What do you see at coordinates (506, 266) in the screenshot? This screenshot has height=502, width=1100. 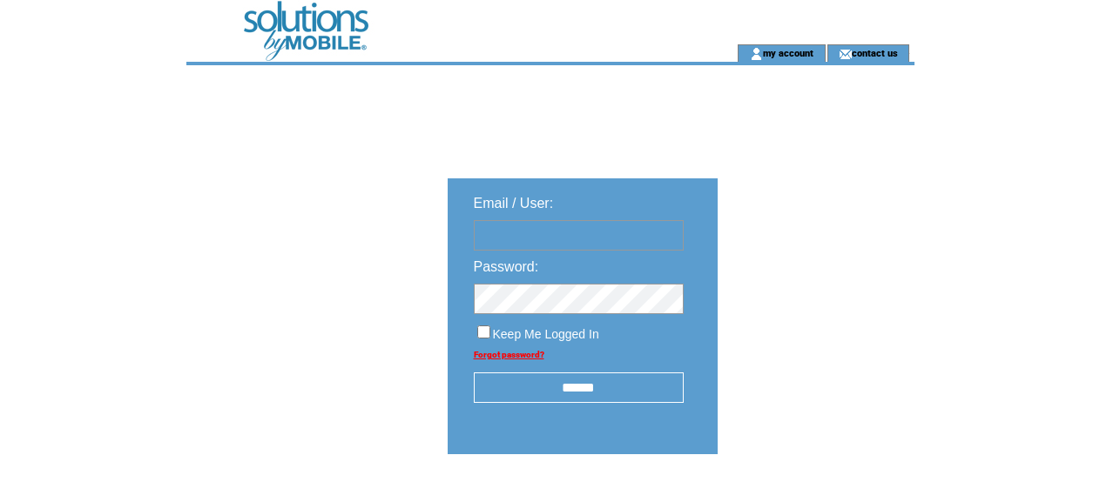 I see `span: Password:` at bounding box center [506, 266].